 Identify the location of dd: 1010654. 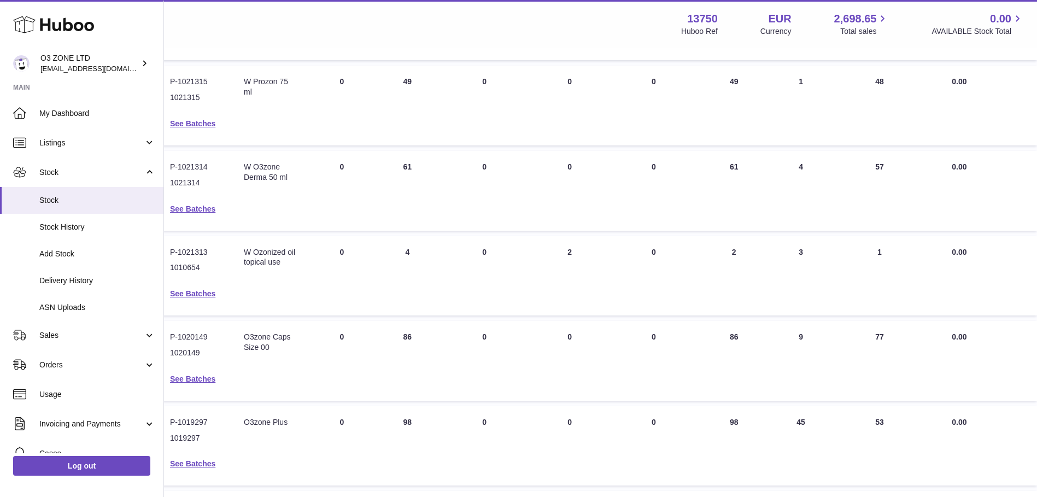
(196, 273).